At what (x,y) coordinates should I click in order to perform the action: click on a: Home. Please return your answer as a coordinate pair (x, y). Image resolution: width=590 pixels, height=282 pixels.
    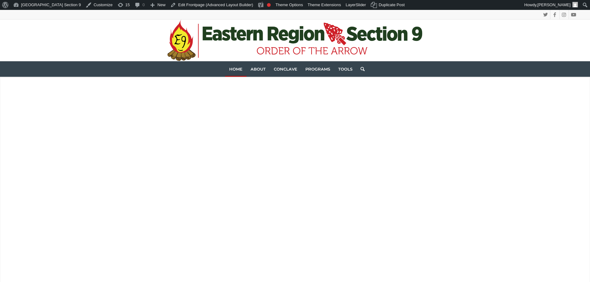
    Looking at the image, I should click on (236, 69).